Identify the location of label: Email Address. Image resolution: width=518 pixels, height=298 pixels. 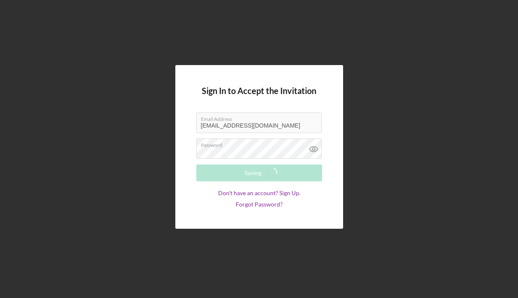
(261, 118).